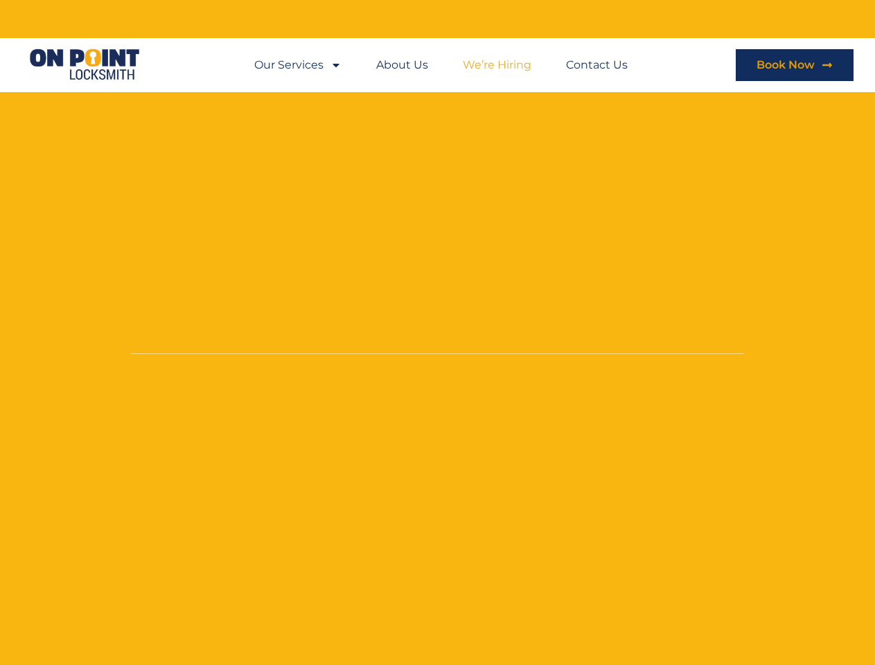 Image resolution: width=875 pixels, height=665 pixels. I want to click on a: Our Services, so click(298, 65).